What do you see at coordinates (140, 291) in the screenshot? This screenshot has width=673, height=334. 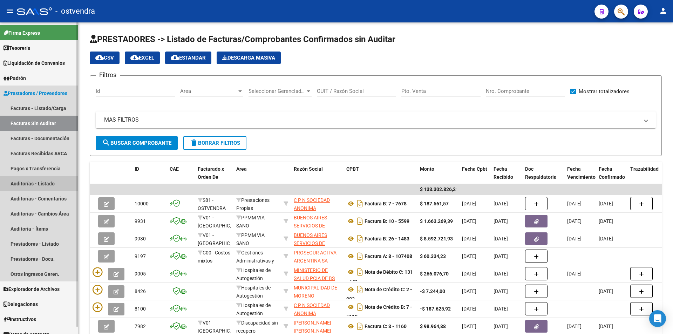 I see `span: 8426` at bounding box center [140, 291].